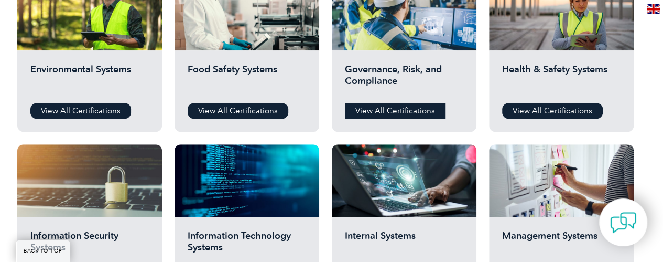 The height and width of the screenshot is (262, 663). Describe the element at coordinates (247, 79) in the screenshot. I see `h2: Food Safety Systems` at that location.